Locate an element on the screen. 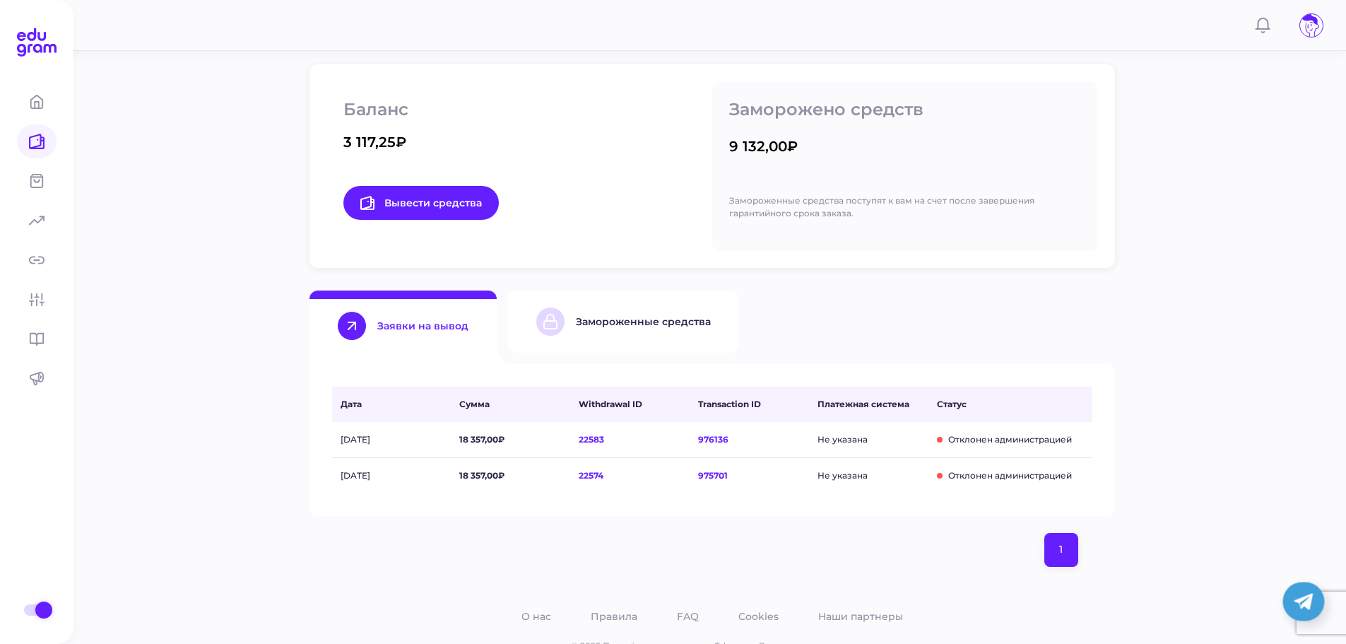 This screenshot has width=1346, height=644. span: 22574 is located at coordinates (634, 476).